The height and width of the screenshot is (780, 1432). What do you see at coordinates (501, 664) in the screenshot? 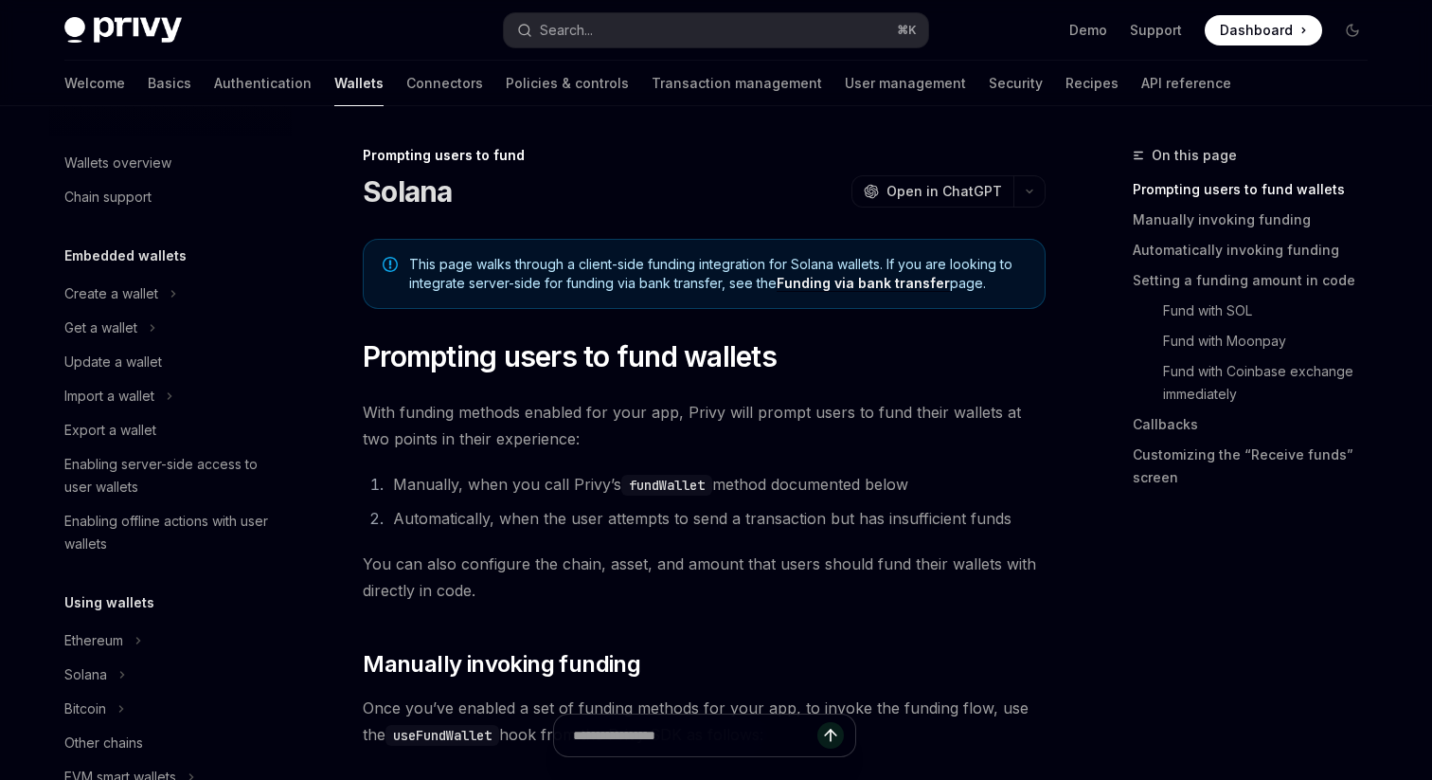
I see `span: Manually invoking funding` at bounding box center [501, 664].